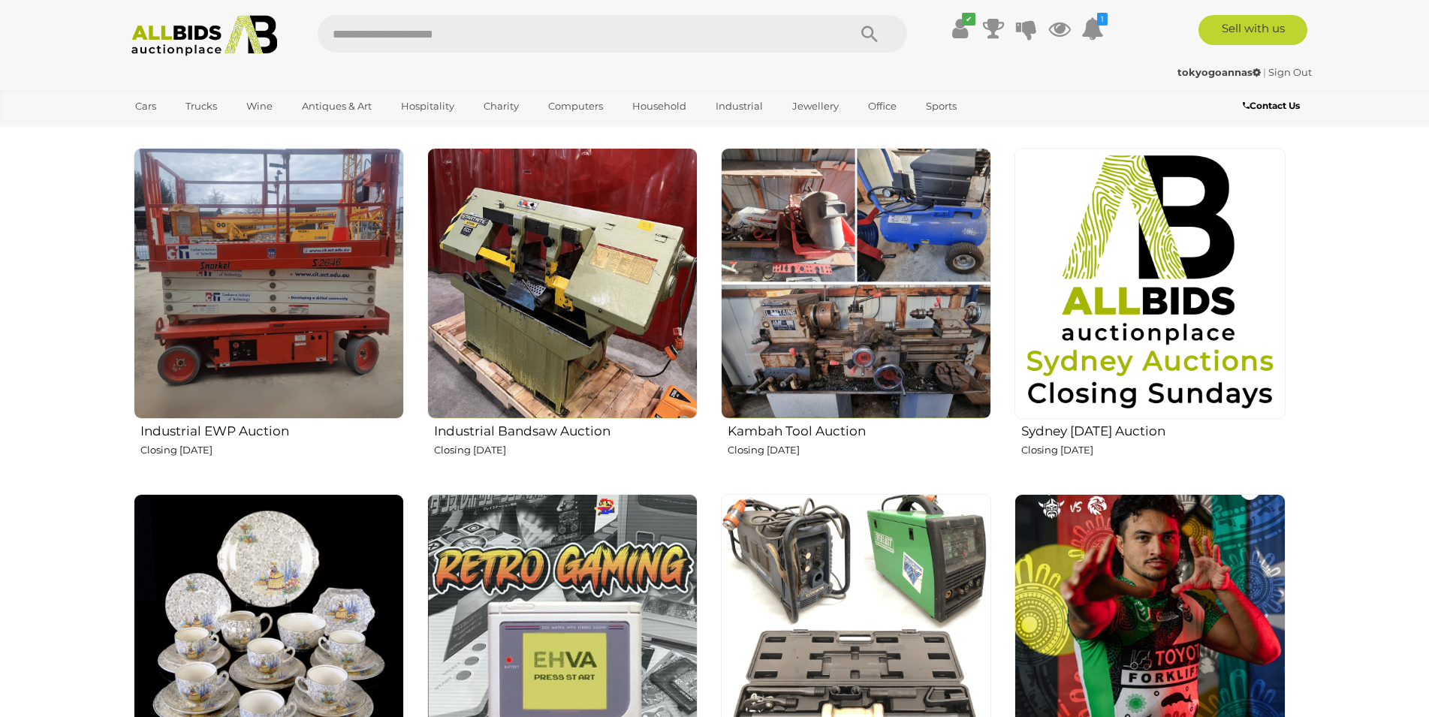  What do you see at coordinates (1220, 72) in the screenshot?
I see `a: tokyogoannas` at bounding box center [1220, 72].